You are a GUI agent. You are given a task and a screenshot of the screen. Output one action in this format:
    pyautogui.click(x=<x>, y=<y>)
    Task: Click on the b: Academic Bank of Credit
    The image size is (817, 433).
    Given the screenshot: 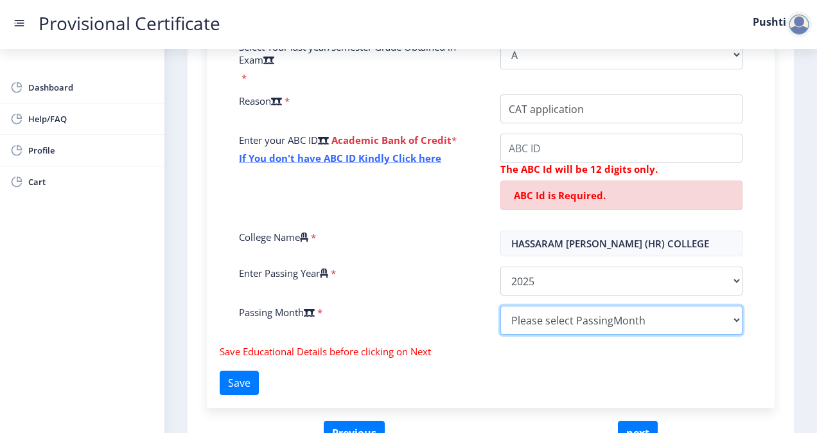 What is the action you would take?
    pyautogui.click(x=391, y=140)
    